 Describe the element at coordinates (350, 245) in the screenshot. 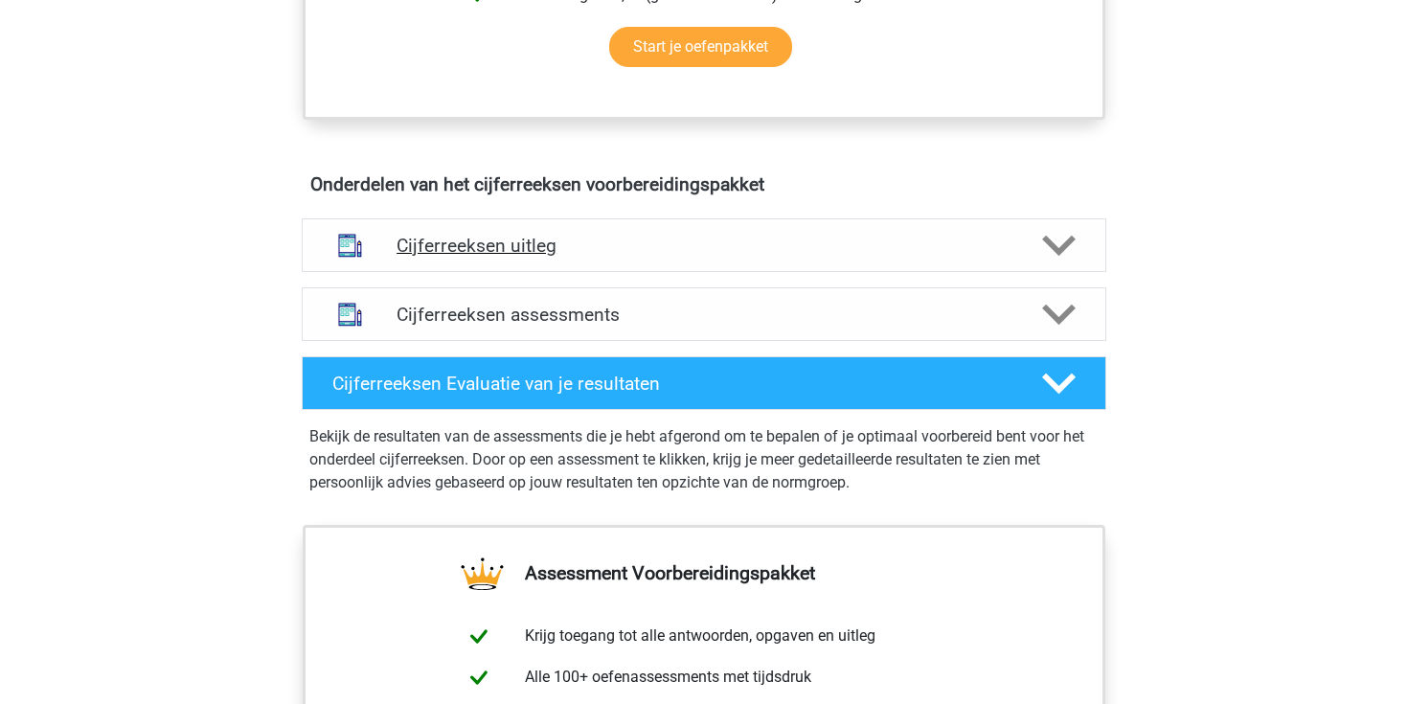

I see `img: cijferreeksen uitleg` at that location.